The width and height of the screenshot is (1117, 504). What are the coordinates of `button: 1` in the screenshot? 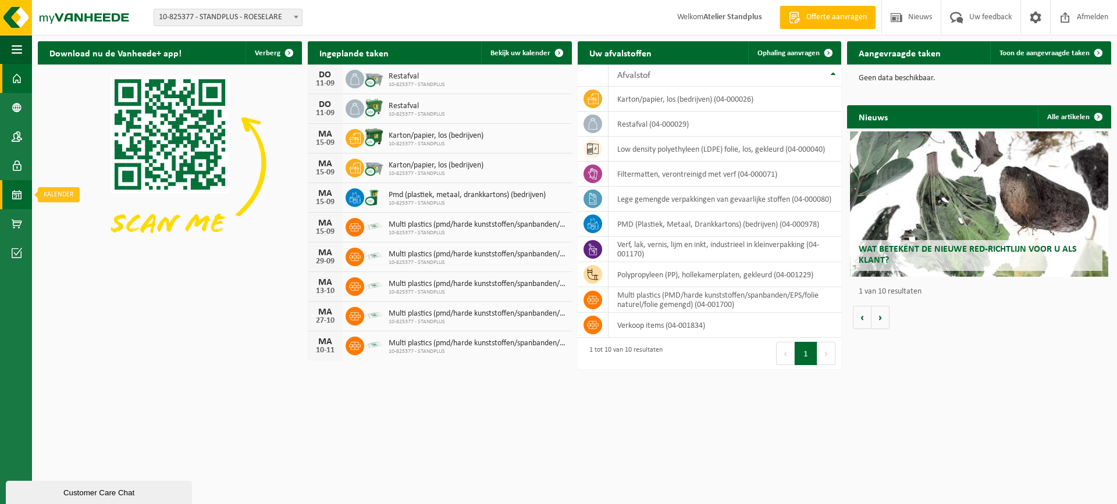 It's located at (806, 354).